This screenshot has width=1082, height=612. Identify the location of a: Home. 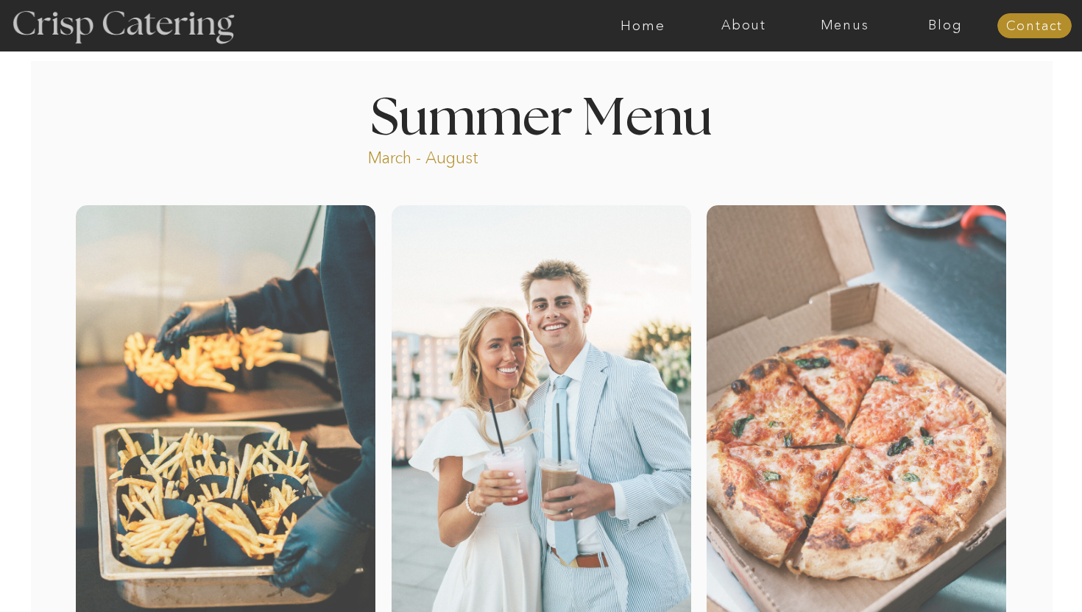
(642, 26).